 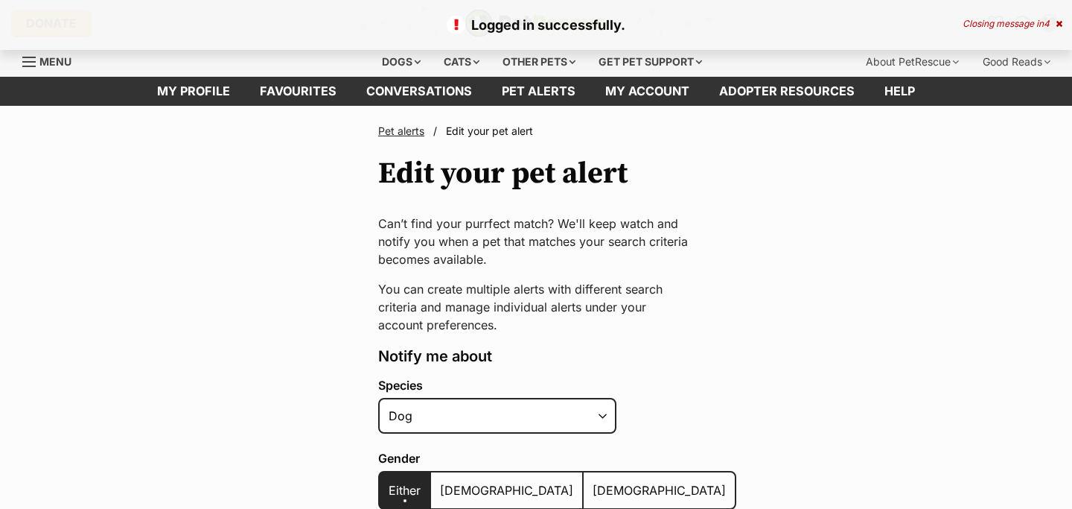 What do you see at coordinates (557, 458) in the screenshot?
I see `label: Gender` at bounding box center [557, 458].